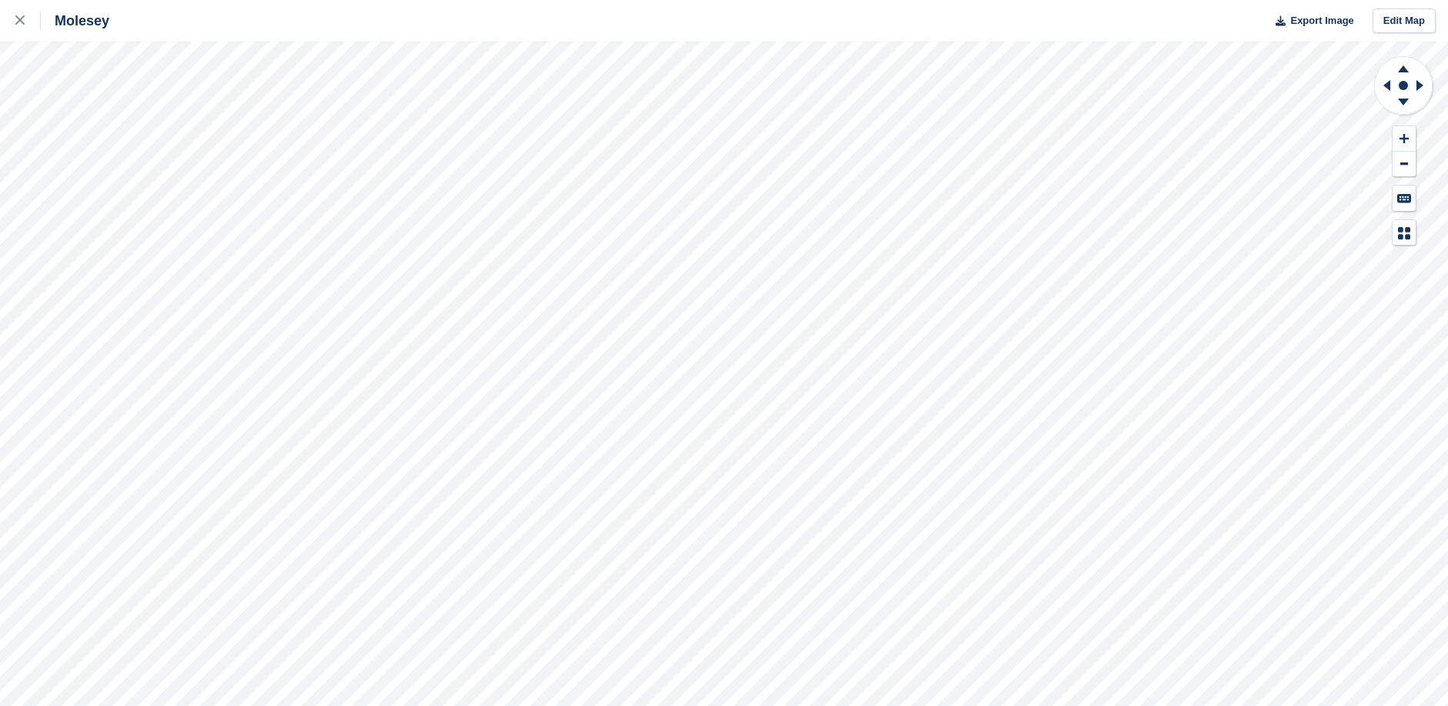  I want to click on button: Export Image, so click(1310, 21).